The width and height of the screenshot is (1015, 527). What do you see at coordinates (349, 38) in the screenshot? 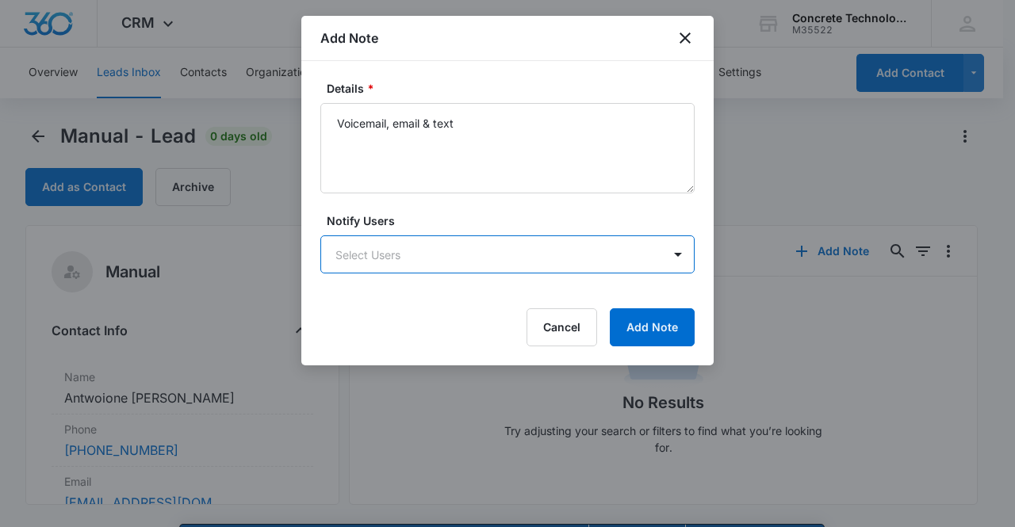
I see `h1: Add Note` at bounding box center [349, 38].